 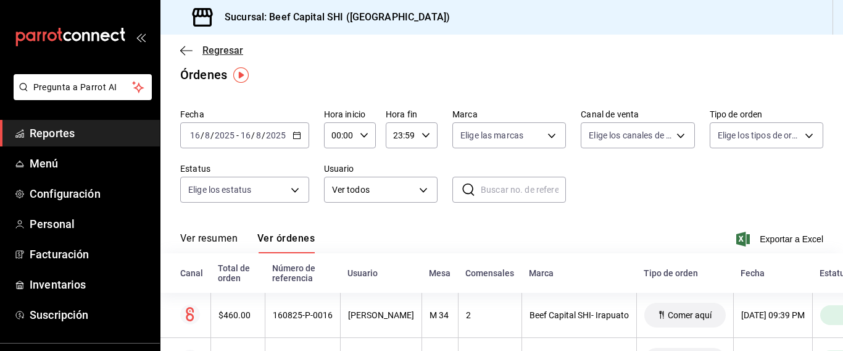 What do you see at coordinates (630, 135) in the screenshot?
I see `span: Elige los canales de venta` at bounding box center [630, 135].